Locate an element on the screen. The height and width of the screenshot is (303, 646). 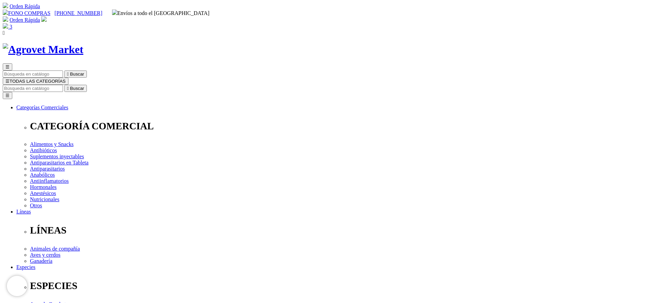
a: Suplementos inyectables is located at coordinates (57, 156).